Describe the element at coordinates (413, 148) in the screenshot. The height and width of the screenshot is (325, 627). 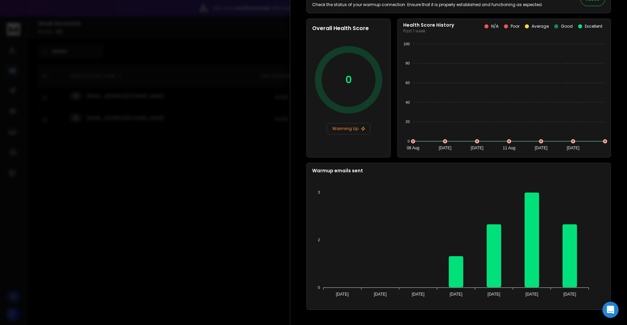
I see `tspan: 08 Aug` at that location.